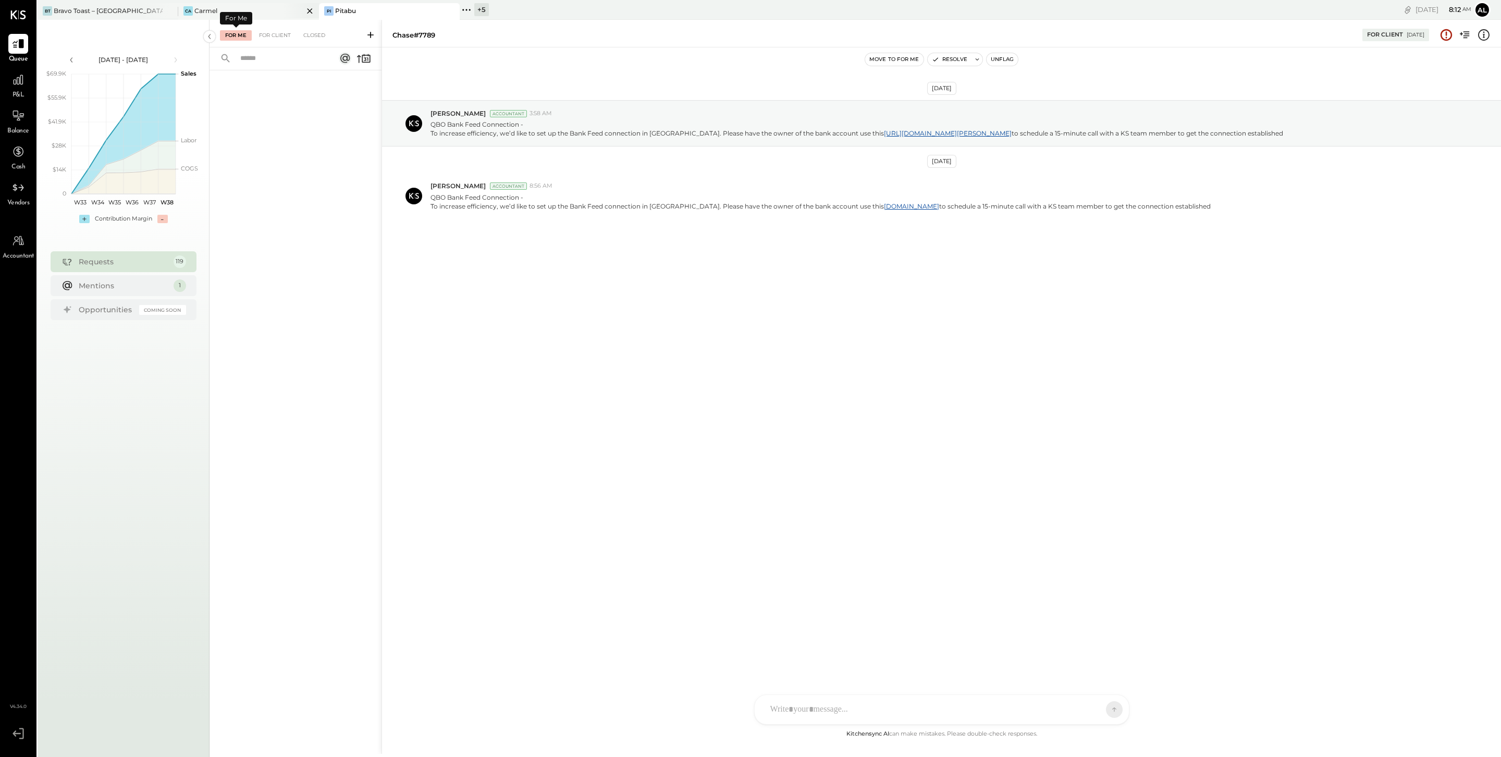 The width and height of the screenshot is (1501, 757). Describe the element at coordinates (180, 262) in the screenshot. I see `div: 119` at that location.